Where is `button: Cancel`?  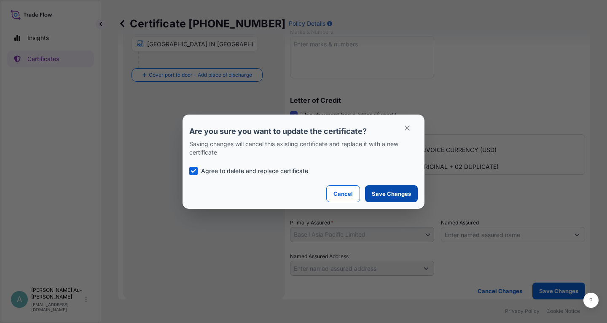
button: Cancel is located at coordinates (343, 194).